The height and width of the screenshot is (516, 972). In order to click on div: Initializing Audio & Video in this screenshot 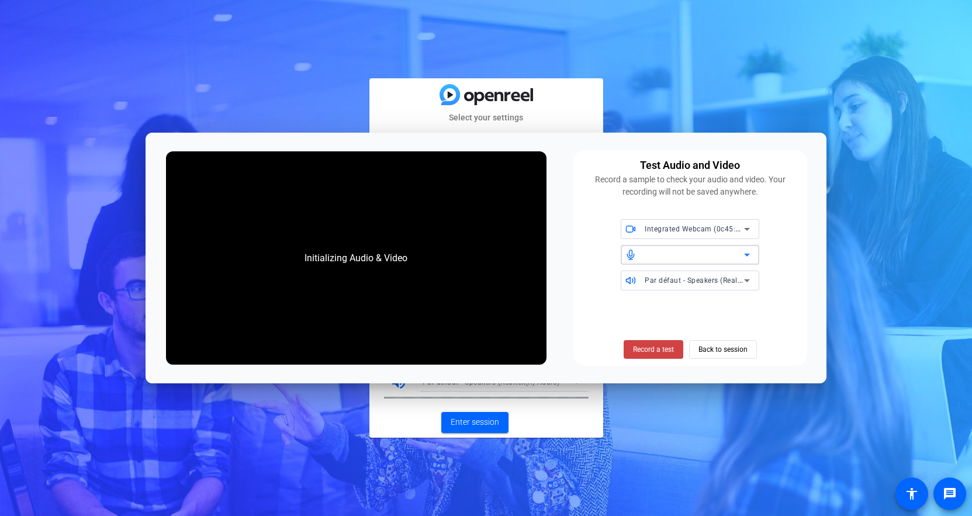, I will do `click(356, 258)`.